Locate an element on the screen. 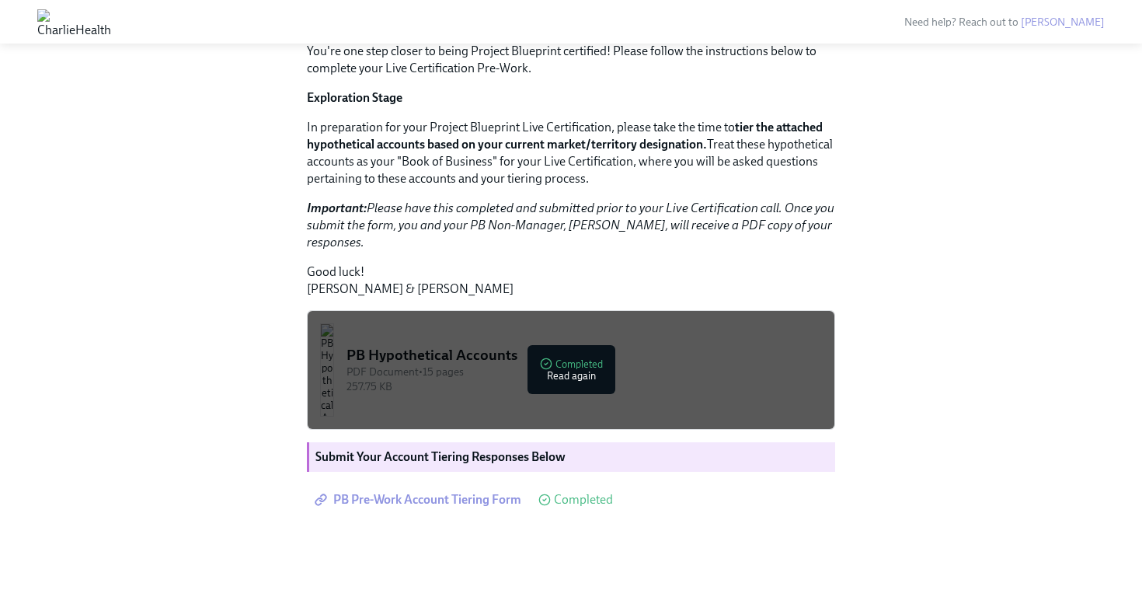 Image resolution: width=1142 pixels, height=590 pixels. div: 257.75 KB is located at coordinates (584, 386).